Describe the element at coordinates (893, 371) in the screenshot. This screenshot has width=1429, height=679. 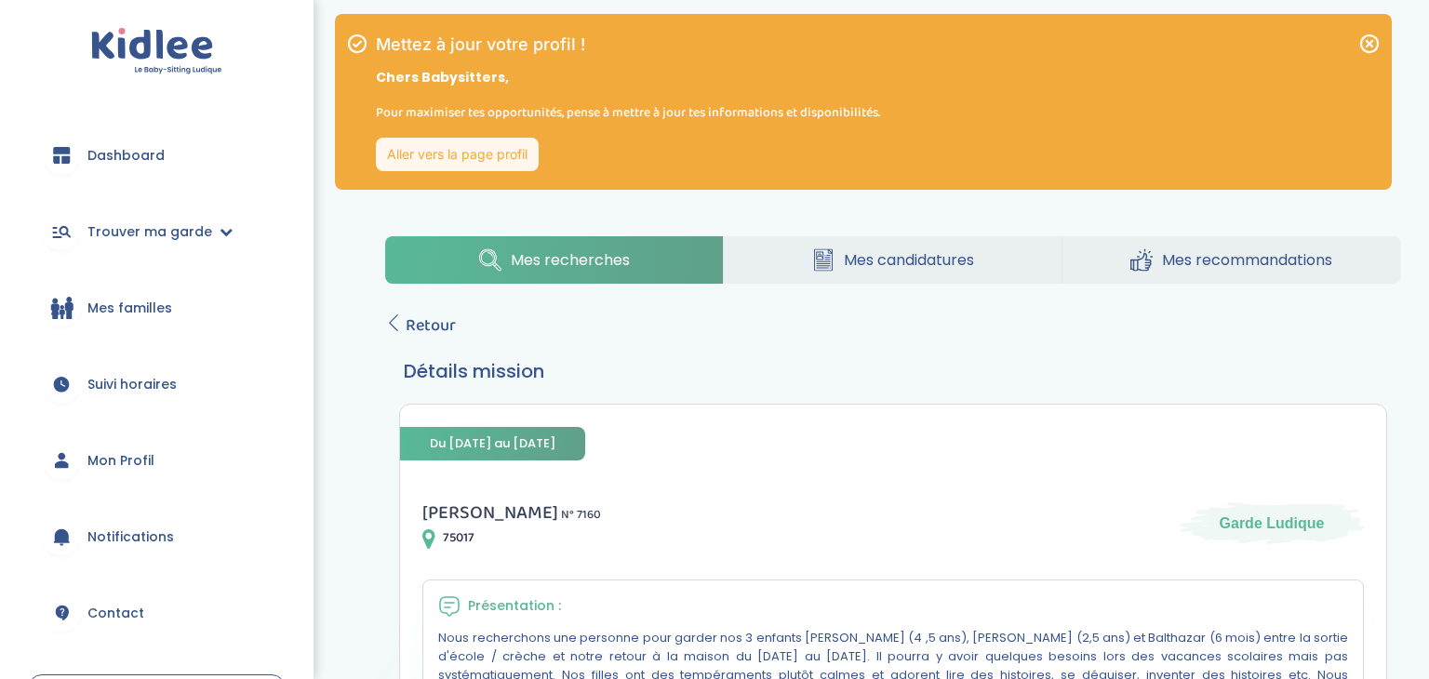
I see `h3: Détails mission` at that location.